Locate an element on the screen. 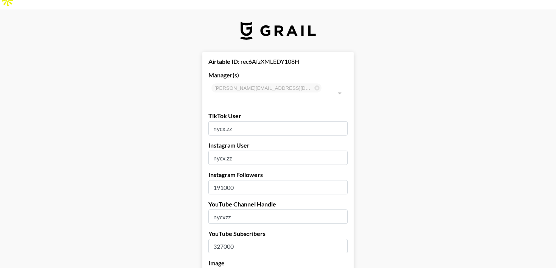 This screenshot has width=556, height=268. label: Image is located at coordinates (278, 264).